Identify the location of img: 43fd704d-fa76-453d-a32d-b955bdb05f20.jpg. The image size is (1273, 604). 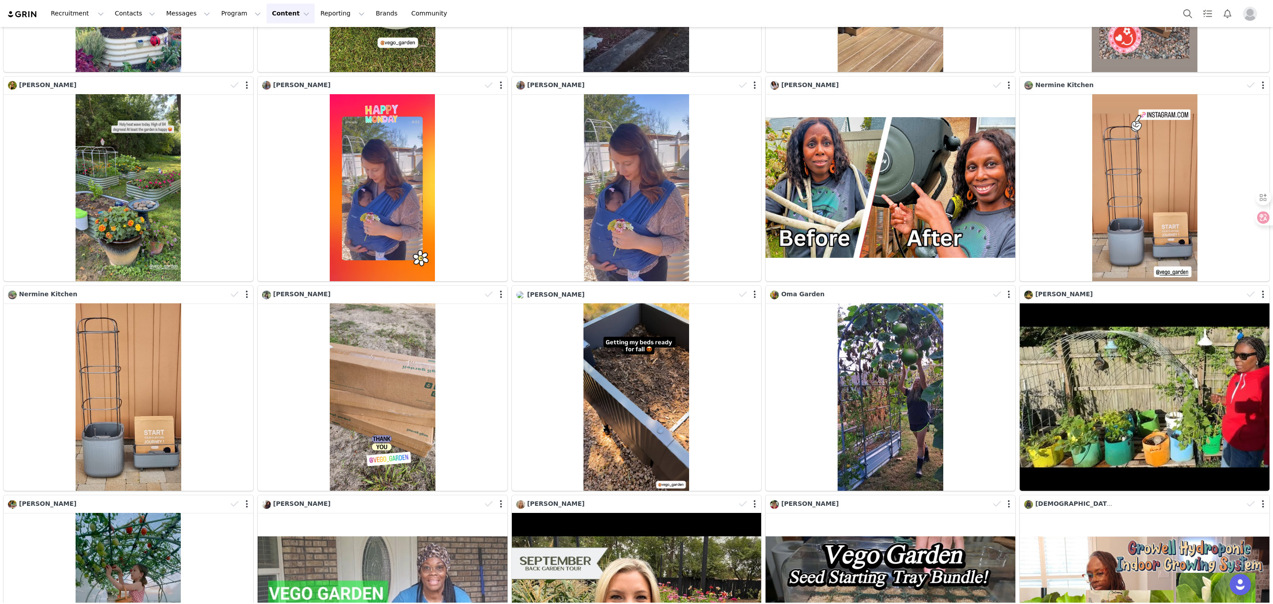
(774, 504).